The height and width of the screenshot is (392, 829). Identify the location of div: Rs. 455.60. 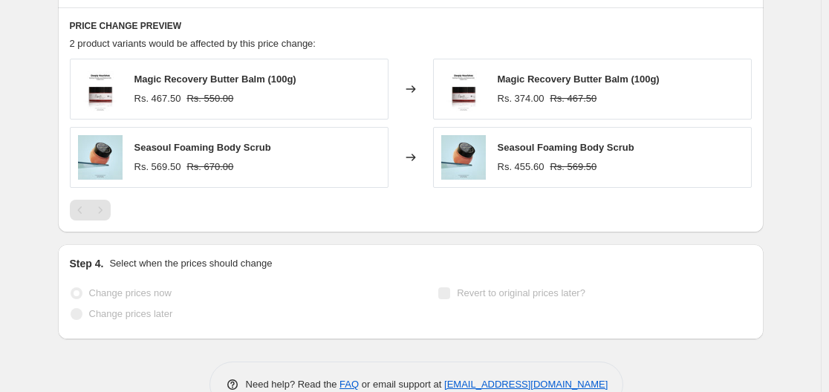
(520, 167).